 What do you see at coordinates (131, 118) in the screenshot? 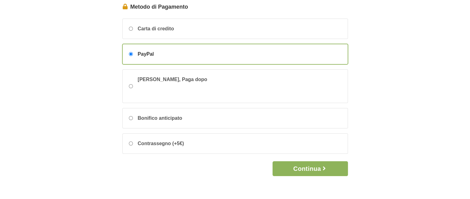
I see `input: Bonifico anticipato` at bounding box center [131, 118].